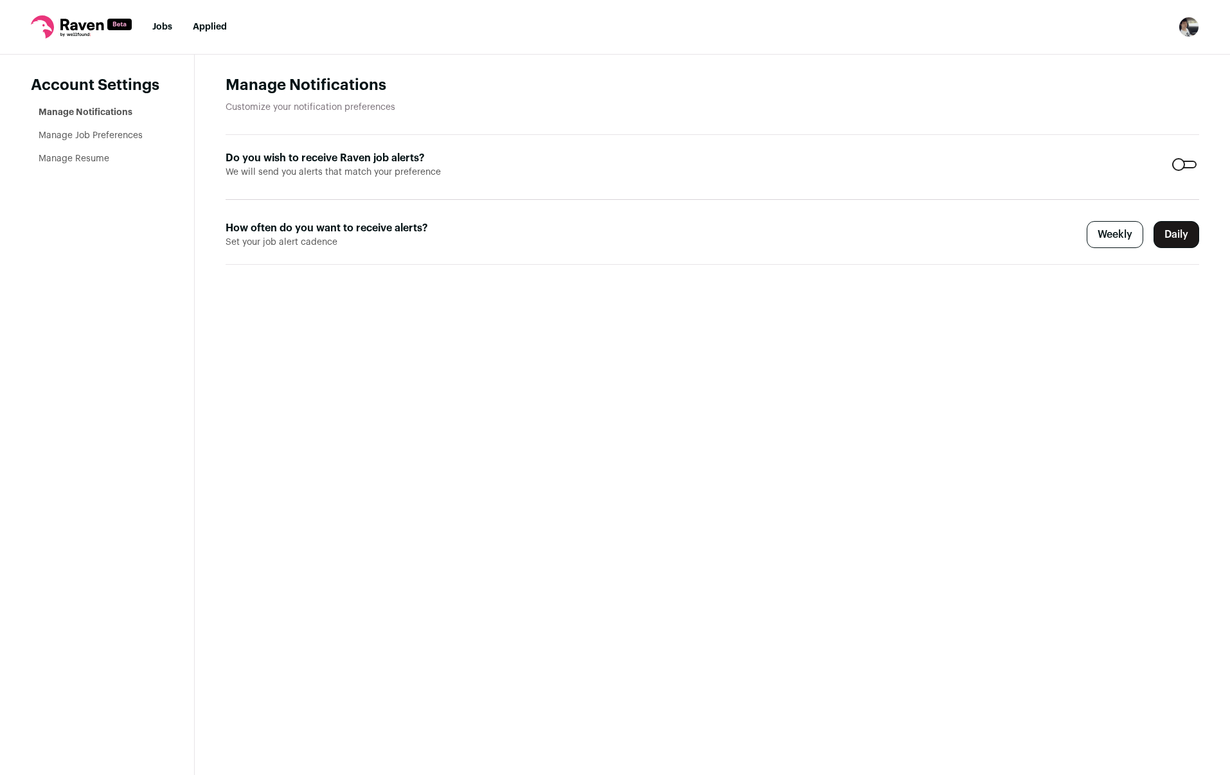  Describe the element at coordinates (210, 27) in the screenshot. I see `a: Applied` at that location.